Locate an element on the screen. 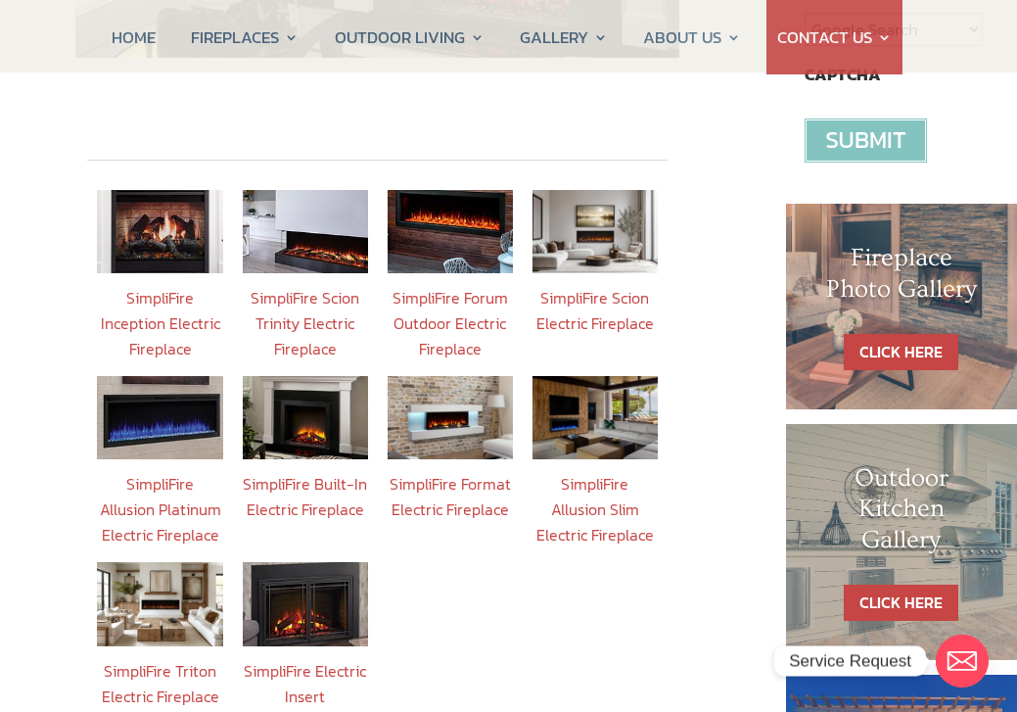 This screenshot has width=1017, height=712. h1: Fireplace Photo Gallery is located at coordinates (902, 278).